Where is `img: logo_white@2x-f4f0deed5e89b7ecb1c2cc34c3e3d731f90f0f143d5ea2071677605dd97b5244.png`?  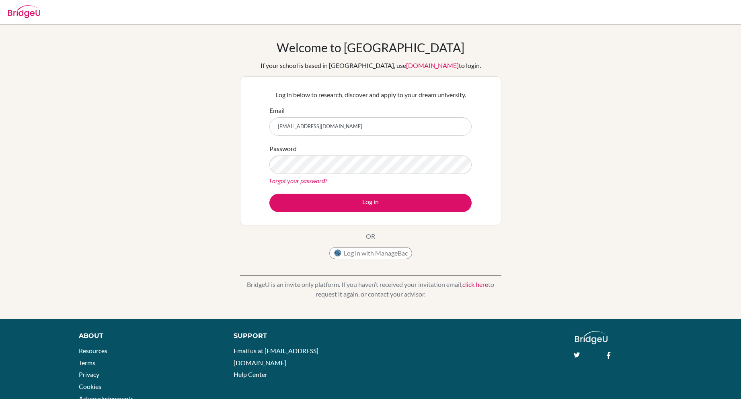 img: logo_white@2x-f4f0deed5e89b7ecb1c2cc34c3e3d731f90f0f143d5ea2071677605dd97b5244.png is located at coordinates (591, 338).